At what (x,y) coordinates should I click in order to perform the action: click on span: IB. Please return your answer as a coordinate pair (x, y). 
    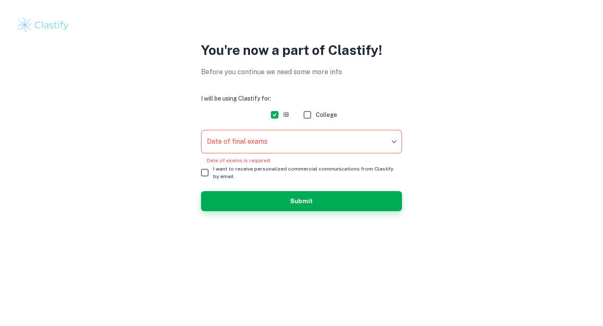
    Looking at the image, I should click on (286, 115).